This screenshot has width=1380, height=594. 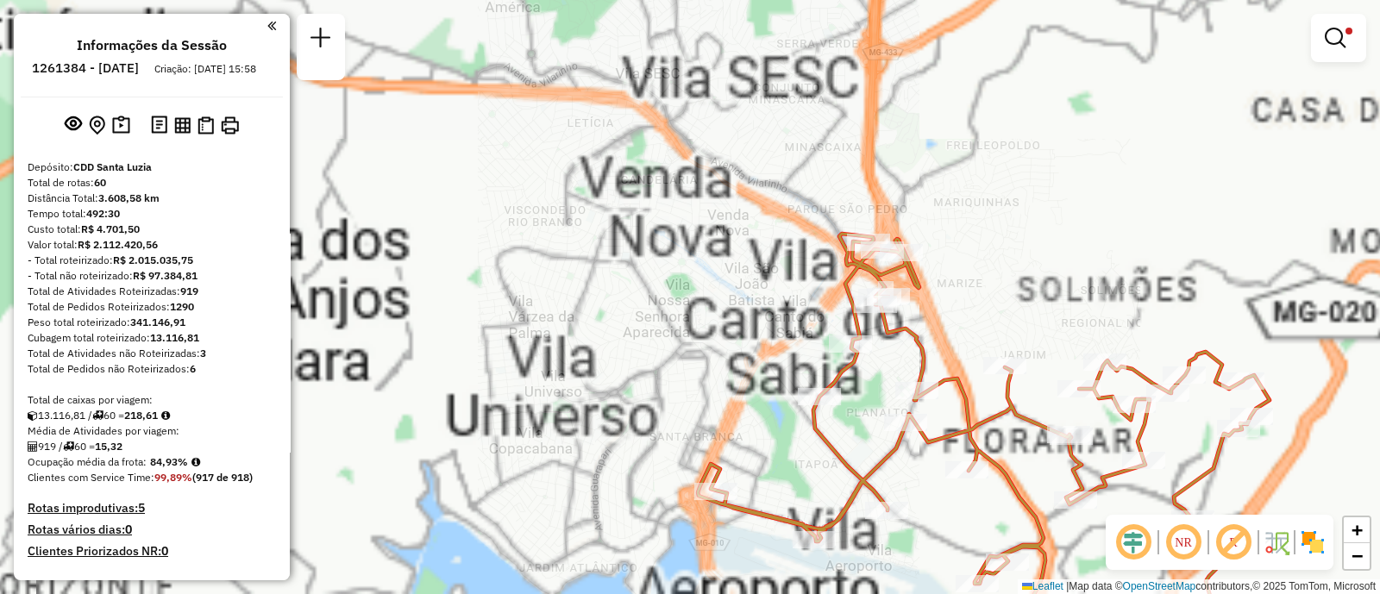 What do you see at coordinates (1312, 542) in the screenshot?
I see `img: Exibir/Ocultar setores` at bounding box center [1312, 542].